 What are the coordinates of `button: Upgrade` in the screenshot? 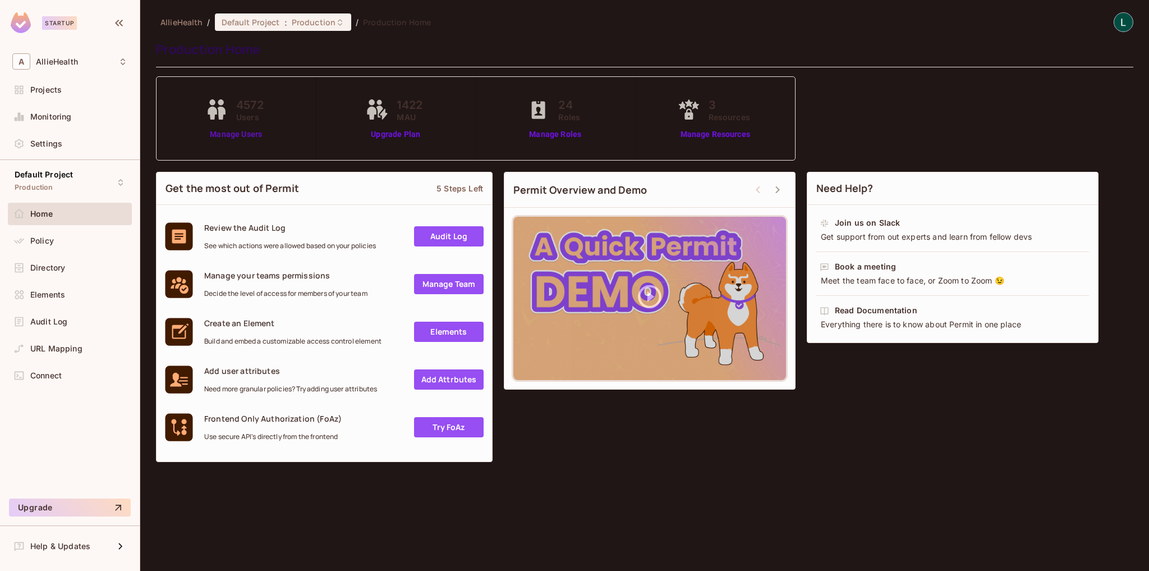 It's located at (70, 507).